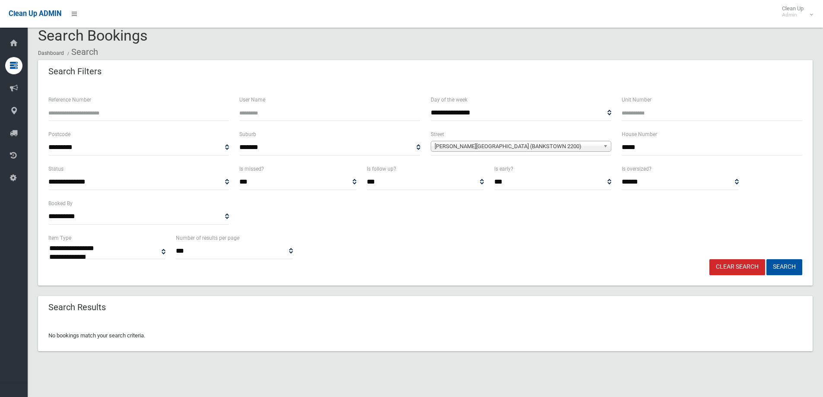 This screenshot has height=397, width=823. I want to click on label: Booked By, so click(61, 204).